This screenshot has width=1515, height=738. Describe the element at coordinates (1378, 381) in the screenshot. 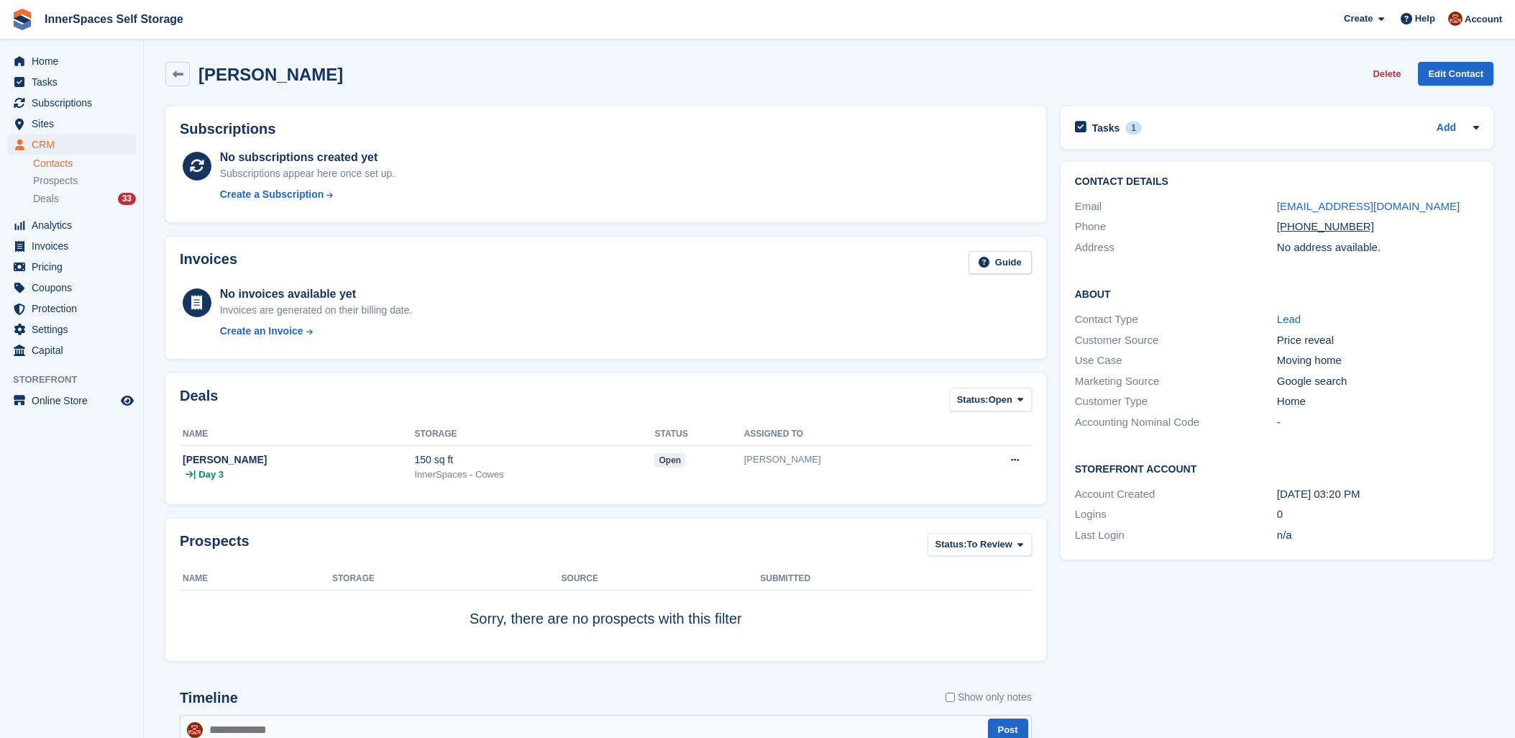

I see `div: Google search` at that location.